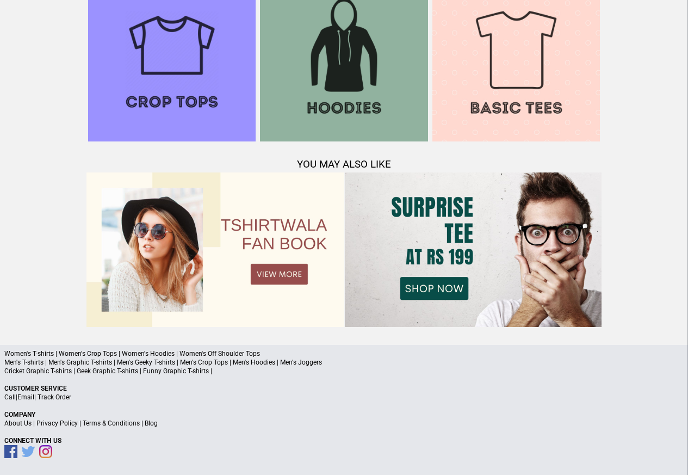  I want to click on a: Privacy Policy, so click(57, 423).